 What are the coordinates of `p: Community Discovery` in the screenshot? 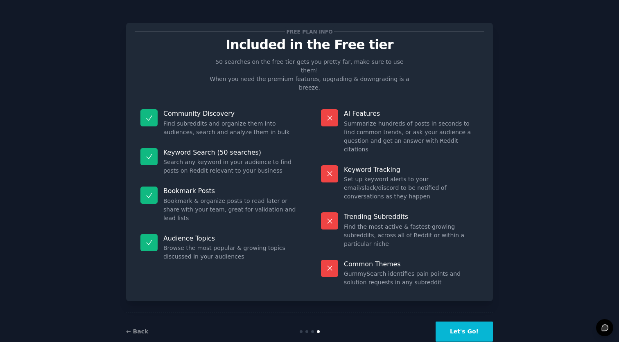 It's located at (230, 113).